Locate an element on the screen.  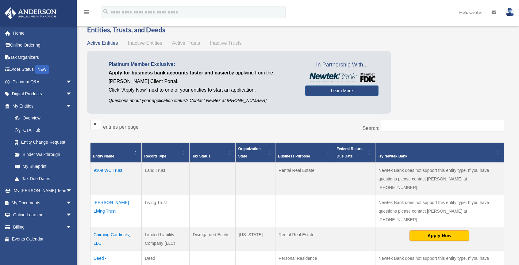
a: Tax Organizers is located at coordinates (43, 57).